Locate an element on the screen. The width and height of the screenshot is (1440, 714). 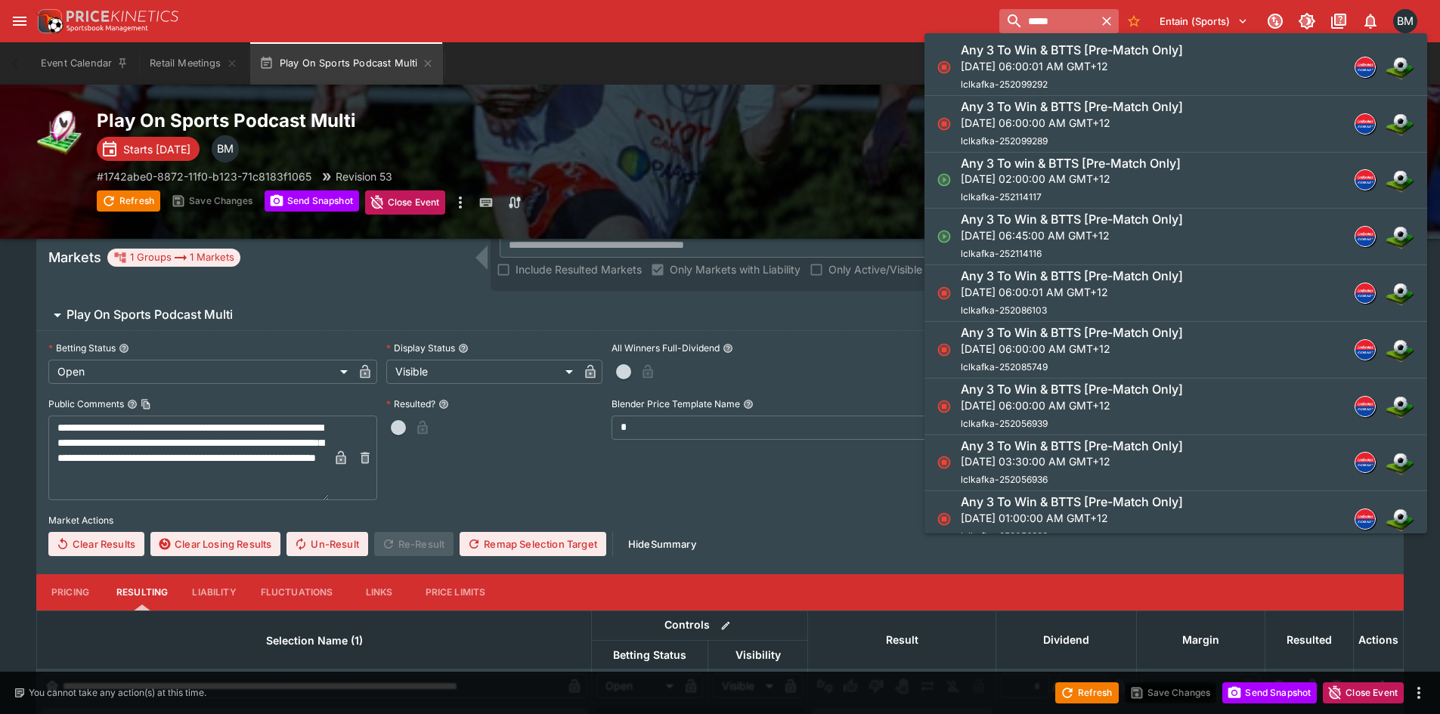
th: Actions is located at coordinates (1378, 639).